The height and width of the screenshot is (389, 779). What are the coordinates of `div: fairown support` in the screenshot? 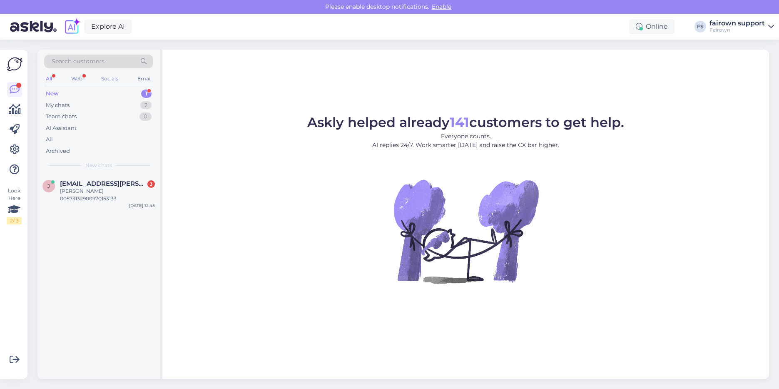 It's located at (737, 23).